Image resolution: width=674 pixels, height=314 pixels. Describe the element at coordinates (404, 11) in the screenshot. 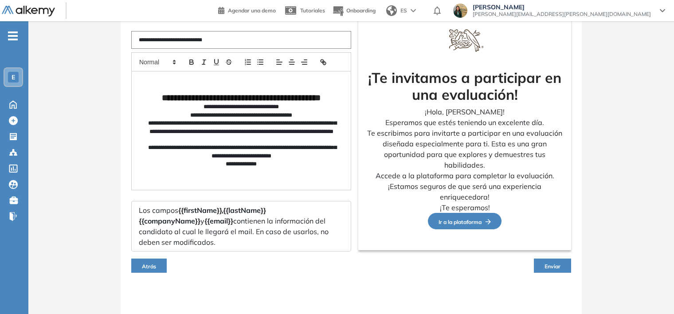

I see `span: ES` at that location.